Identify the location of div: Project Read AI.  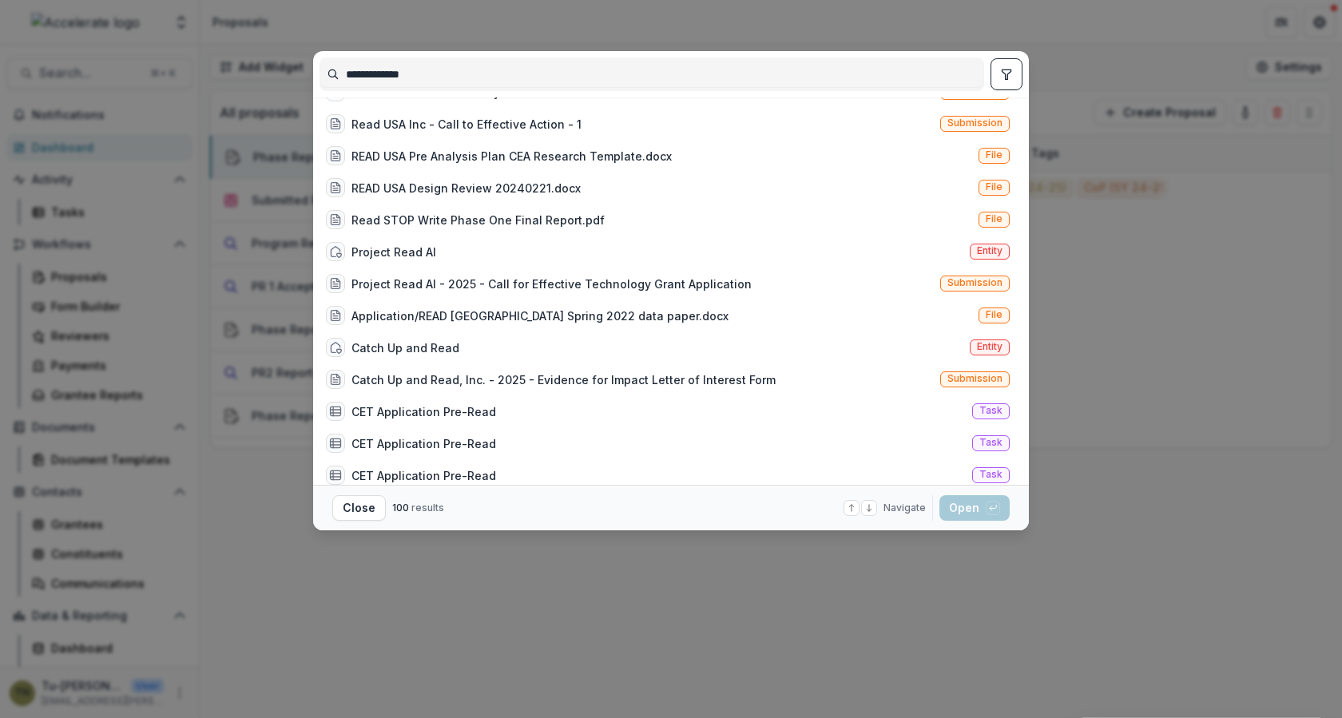
(394, 252).